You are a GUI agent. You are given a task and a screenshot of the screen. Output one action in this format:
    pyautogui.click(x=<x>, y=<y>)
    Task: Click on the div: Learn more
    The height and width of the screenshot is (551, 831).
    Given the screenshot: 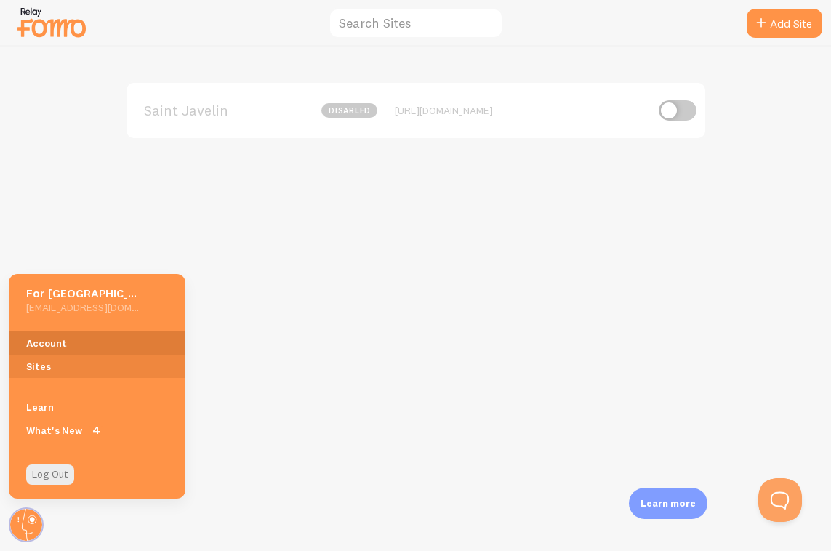 What is the action you would take?
    pyautogui.click(x=668, y=503)
    